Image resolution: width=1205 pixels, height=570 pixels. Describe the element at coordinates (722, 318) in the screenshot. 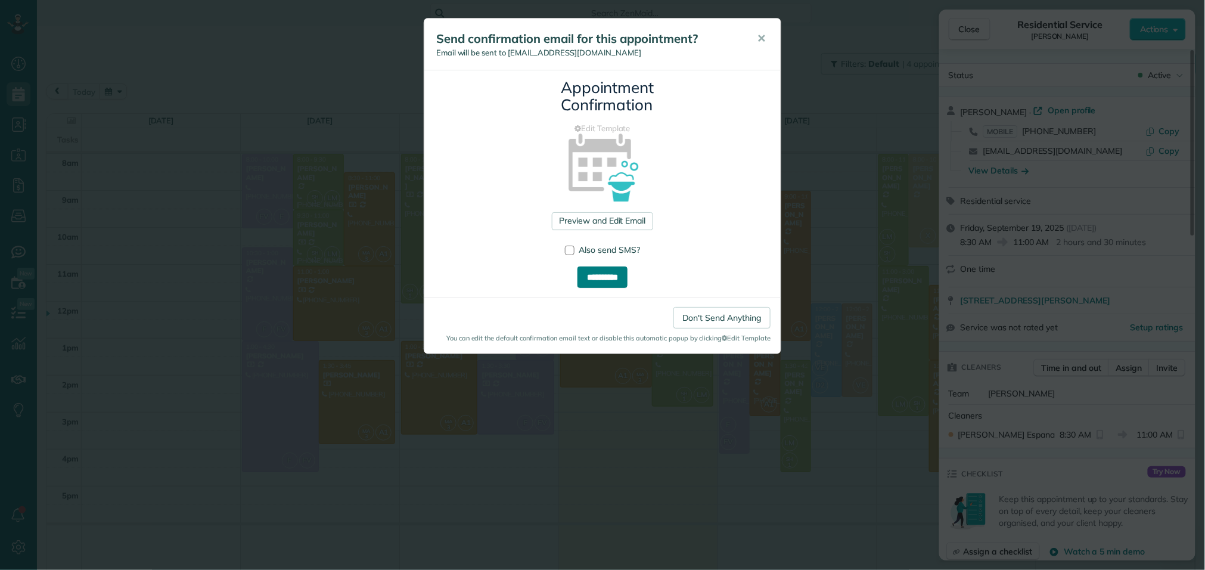

I see `a: Don't Send Anything` at that location.